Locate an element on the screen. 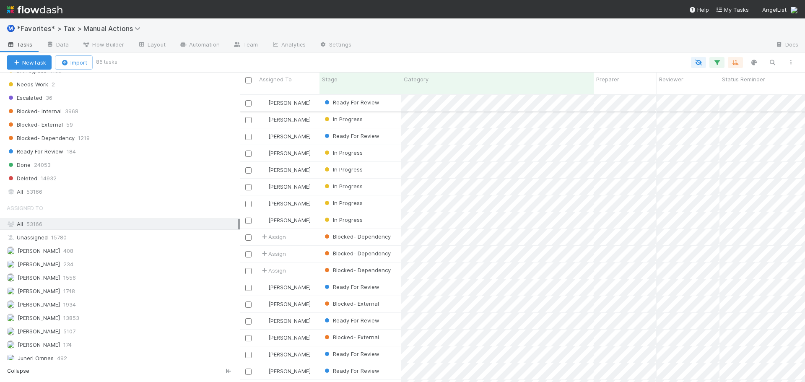 The height and width of the screenshot is (382, 805). span: 234 is located at coordinates (68, 264).